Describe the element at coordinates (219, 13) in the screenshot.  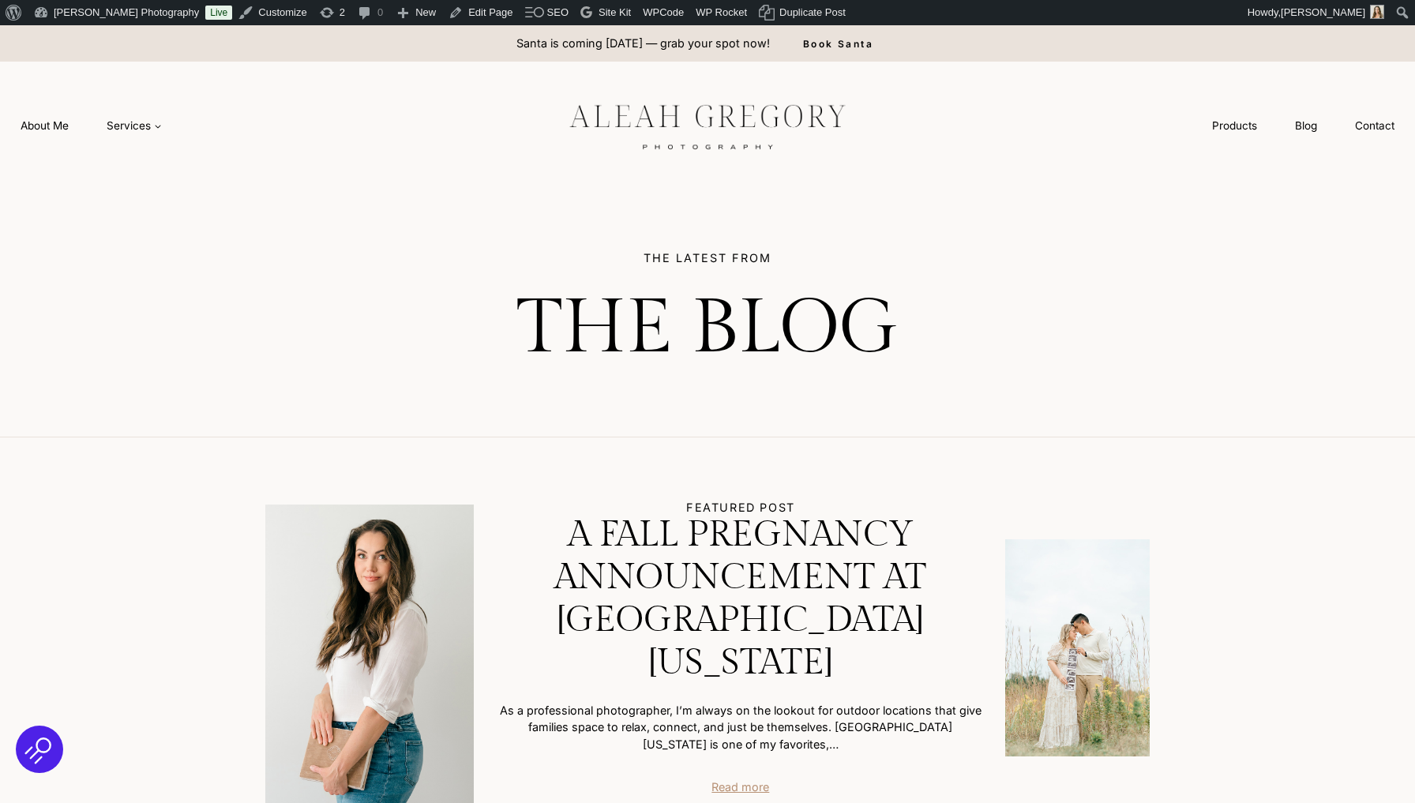
I see `a: Live` at that location.